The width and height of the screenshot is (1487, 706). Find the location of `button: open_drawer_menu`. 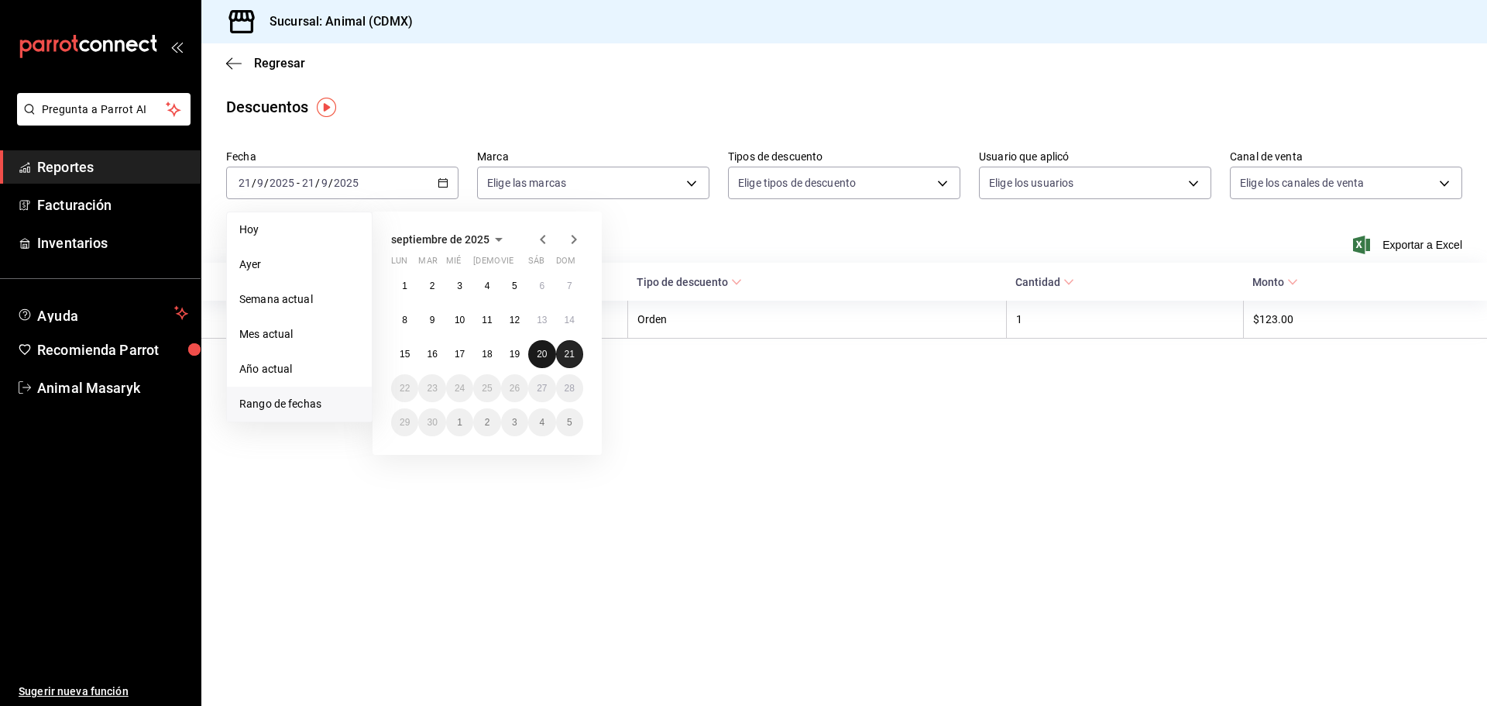

button: open_drawer_menu is located at coordinates (177, 46).